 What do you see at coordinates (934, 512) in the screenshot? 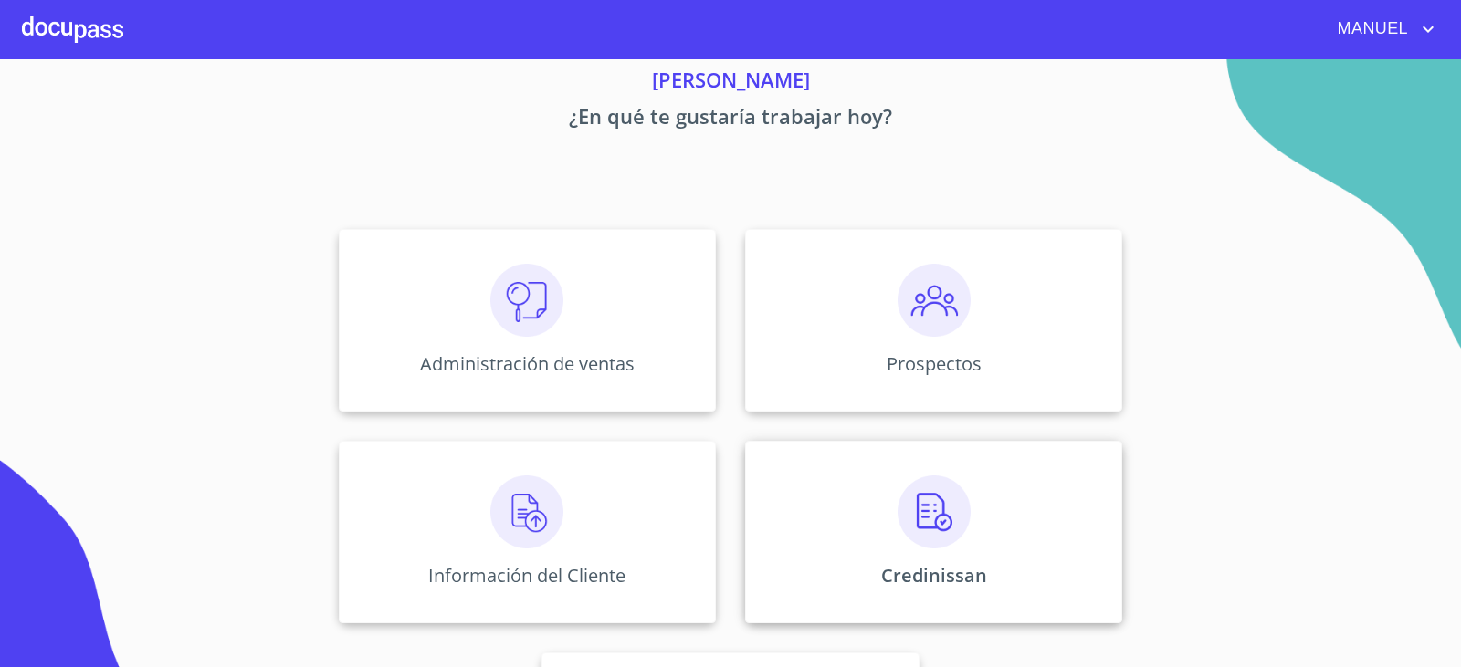
I see `img: verificacion.png` at bounding box center [934, 512].